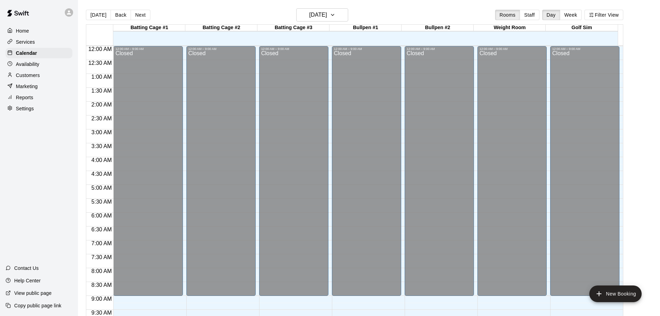 The image size is (660, 316). I want to click on button: Next, so click(140, 15).